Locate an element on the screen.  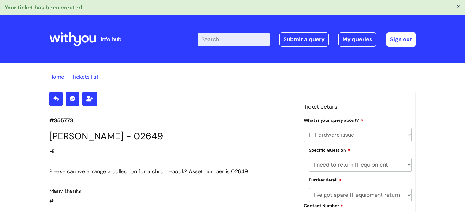
li: Solution home is located at coordinates (57, 77).